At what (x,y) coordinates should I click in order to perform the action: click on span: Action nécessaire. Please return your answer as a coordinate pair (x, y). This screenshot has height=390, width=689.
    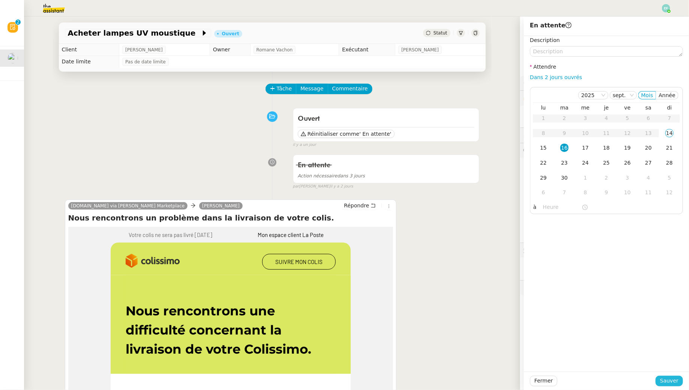
    Looking at the image, I should click on (318, 176).